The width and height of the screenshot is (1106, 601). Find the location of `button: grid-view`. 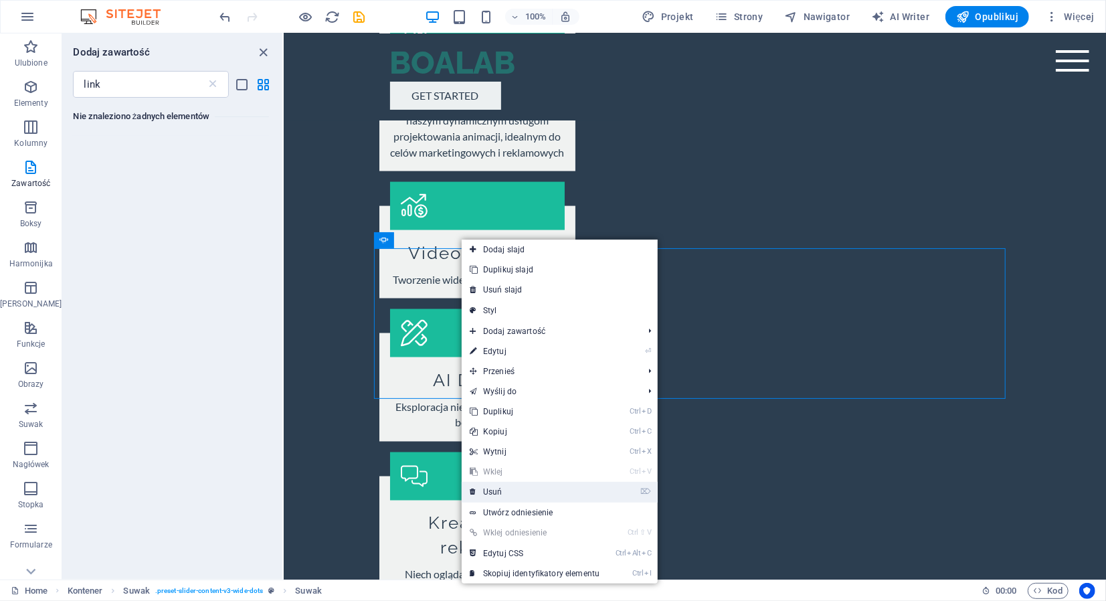

button: grid-view is located at coordinates (264, 84).